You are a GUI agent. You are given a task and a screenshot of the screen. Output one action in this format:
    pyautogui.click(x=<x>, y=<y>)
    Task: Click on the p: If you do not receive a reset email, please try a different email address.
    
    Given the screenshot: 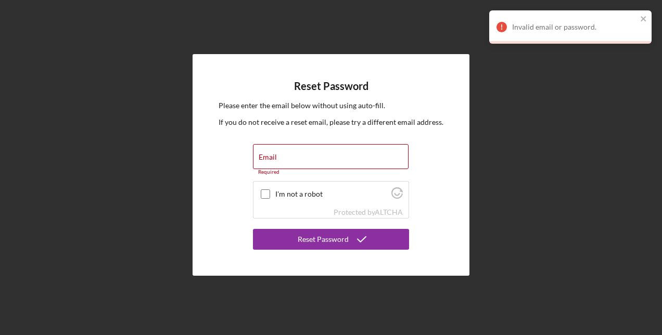 What is the action you would take?
    pyautogui.click(x=331, y=122)
    